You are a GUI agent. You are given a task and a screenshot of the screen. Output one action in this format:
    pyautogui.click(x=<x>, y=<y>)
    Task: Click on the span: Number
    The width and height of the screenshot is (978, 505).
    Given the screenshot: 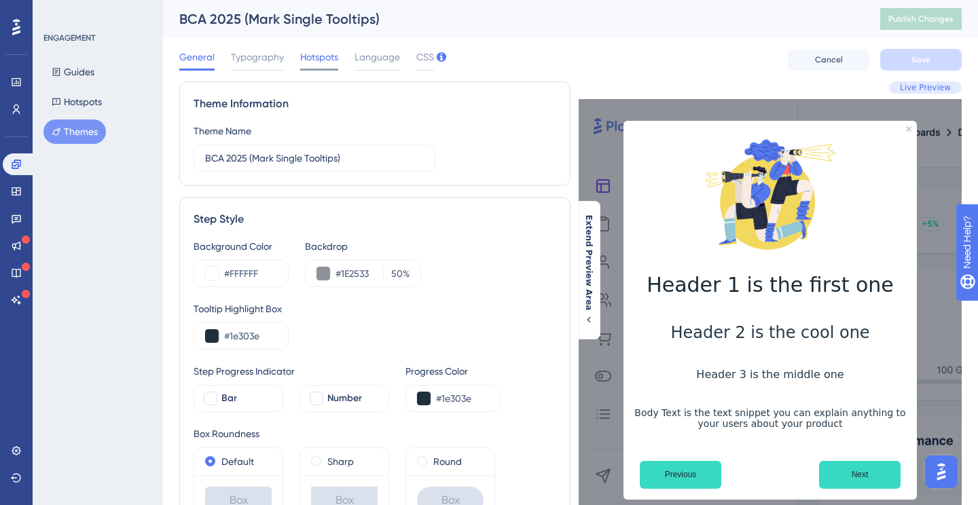 What is the action you would take?
    pyautogui.click(x=344, y=399)
    